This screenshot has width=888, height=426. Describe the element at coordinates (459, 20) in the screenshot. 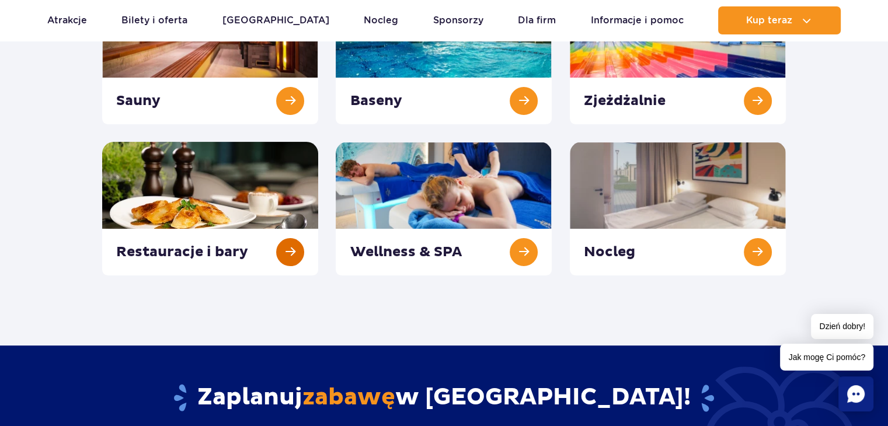

I see `a: Sponsorzy` at that location.